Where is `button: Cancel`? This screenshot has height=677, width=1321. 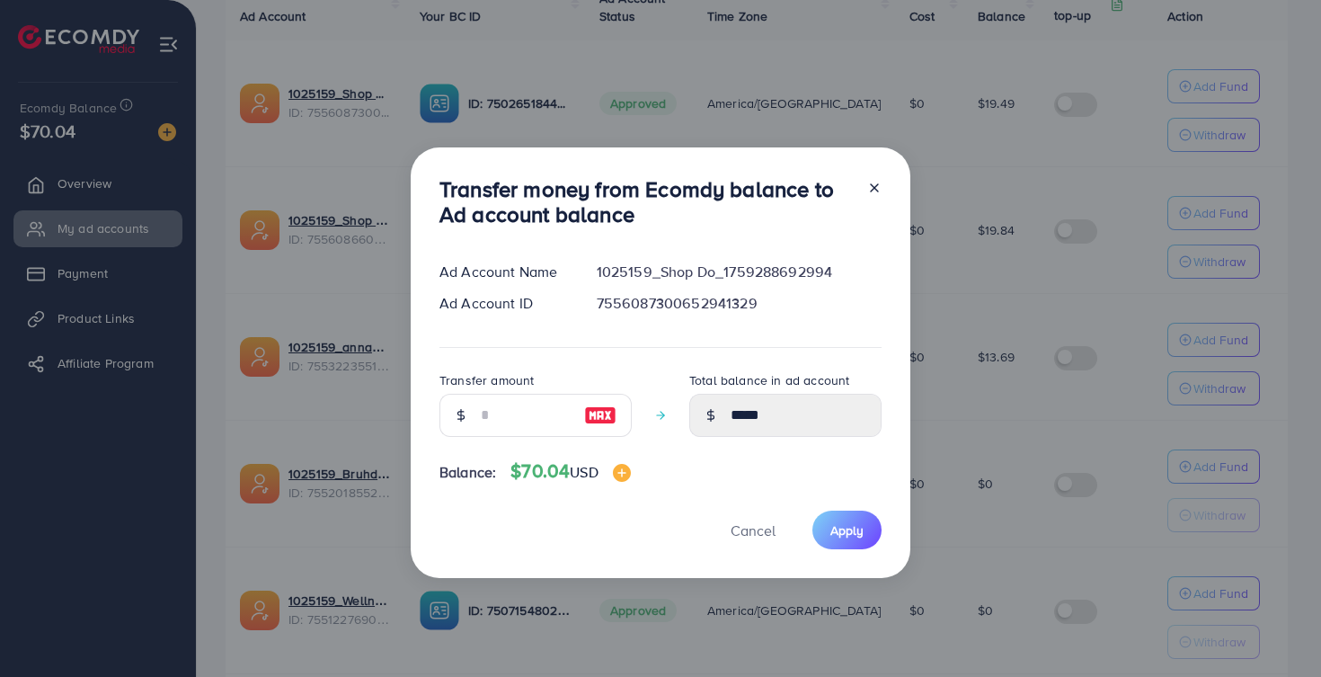 button: Cancel is located at coordinates (753, 529).